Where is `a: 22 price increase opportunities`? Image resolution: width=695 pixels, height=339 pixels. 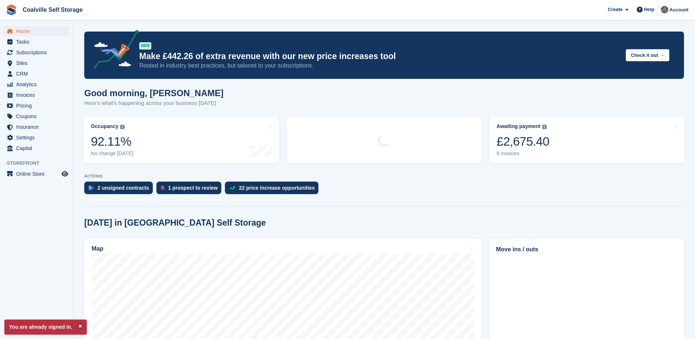 a: 22 price increase opportunities is located at coordinates (273, 189).